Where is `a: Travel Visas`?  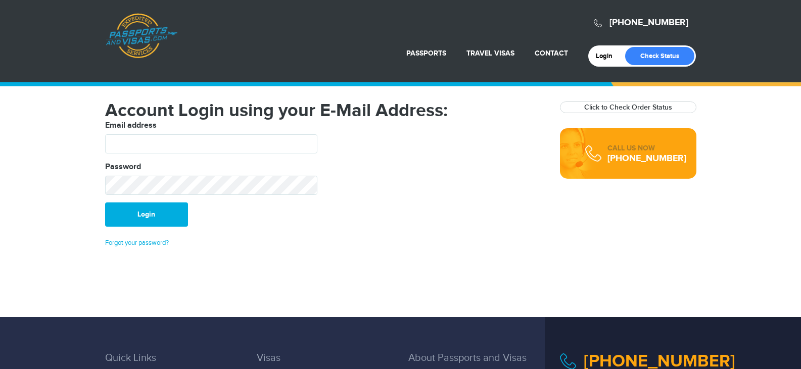
a: Travel Visas is located at coordinates (490, 53).